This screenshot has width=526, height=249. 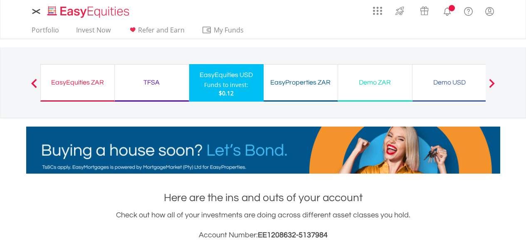 What do you see at coordinates (226, 75) in the screenshot?
I see `div: EasyEquities USD` at bounding box center [226, 75].